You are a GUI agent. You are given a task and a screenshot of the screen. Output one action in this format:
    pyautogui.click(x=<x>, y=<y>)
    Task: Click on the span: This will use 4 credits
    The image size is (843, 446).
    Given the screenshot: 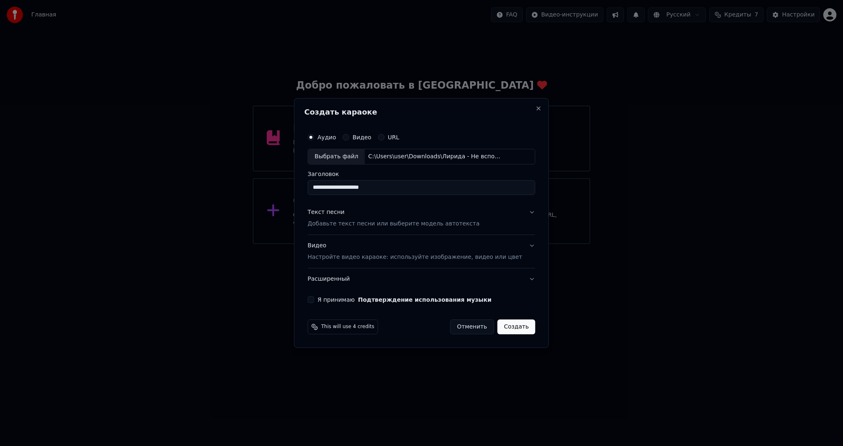 What is the action you would take?
    pyautogui.click(x=348, y=327)
    